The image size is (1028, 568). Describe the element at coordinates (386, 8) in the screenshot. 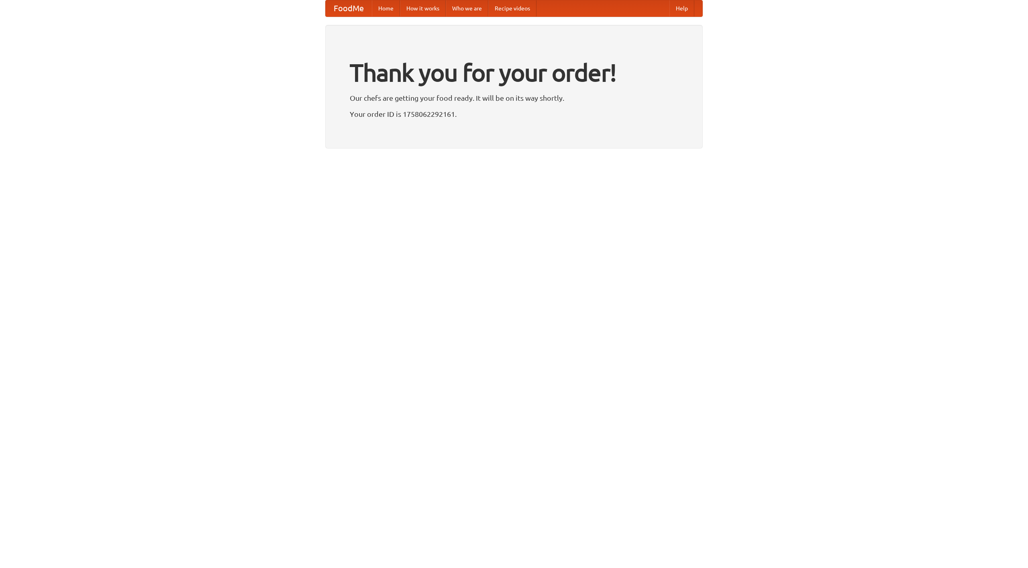

I see `a: Home` at that location.